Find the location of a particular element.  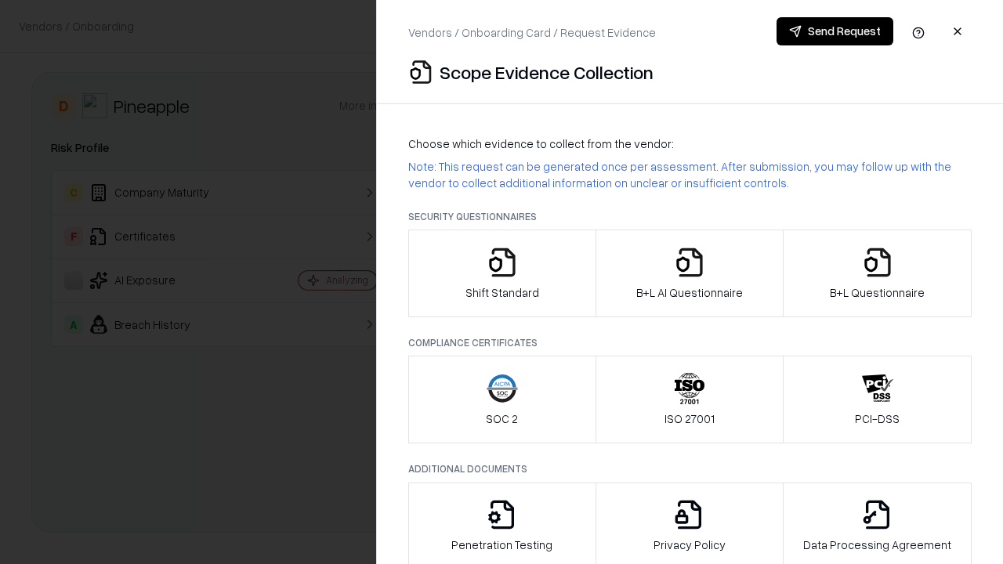

p: SOC 2 is located at coordinates (501, 418).